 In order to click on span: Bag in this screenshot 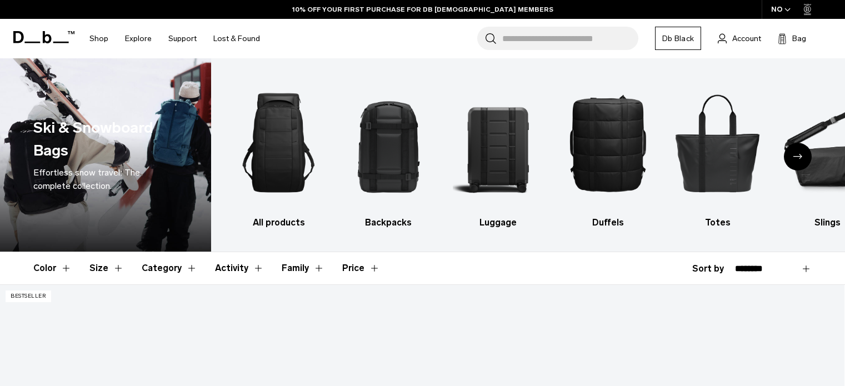, I will do `click(799, 38)`.